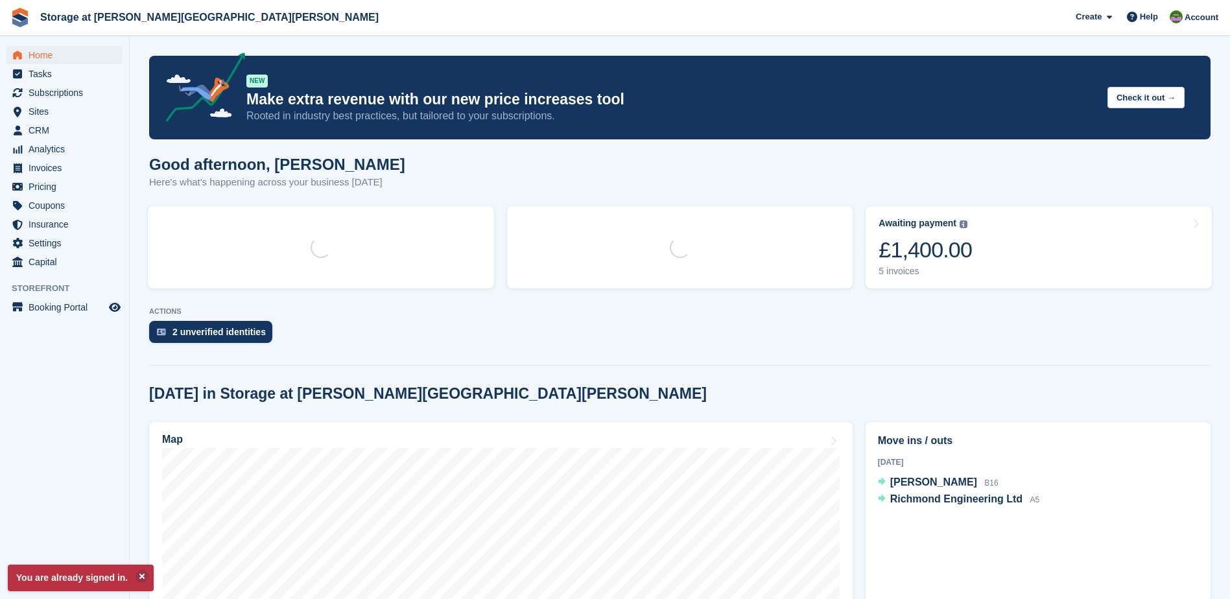 The image size is (1230, 599). Describe the element at coordinates (67, 130) in the screenshot. I see `span: CRM` at that location.